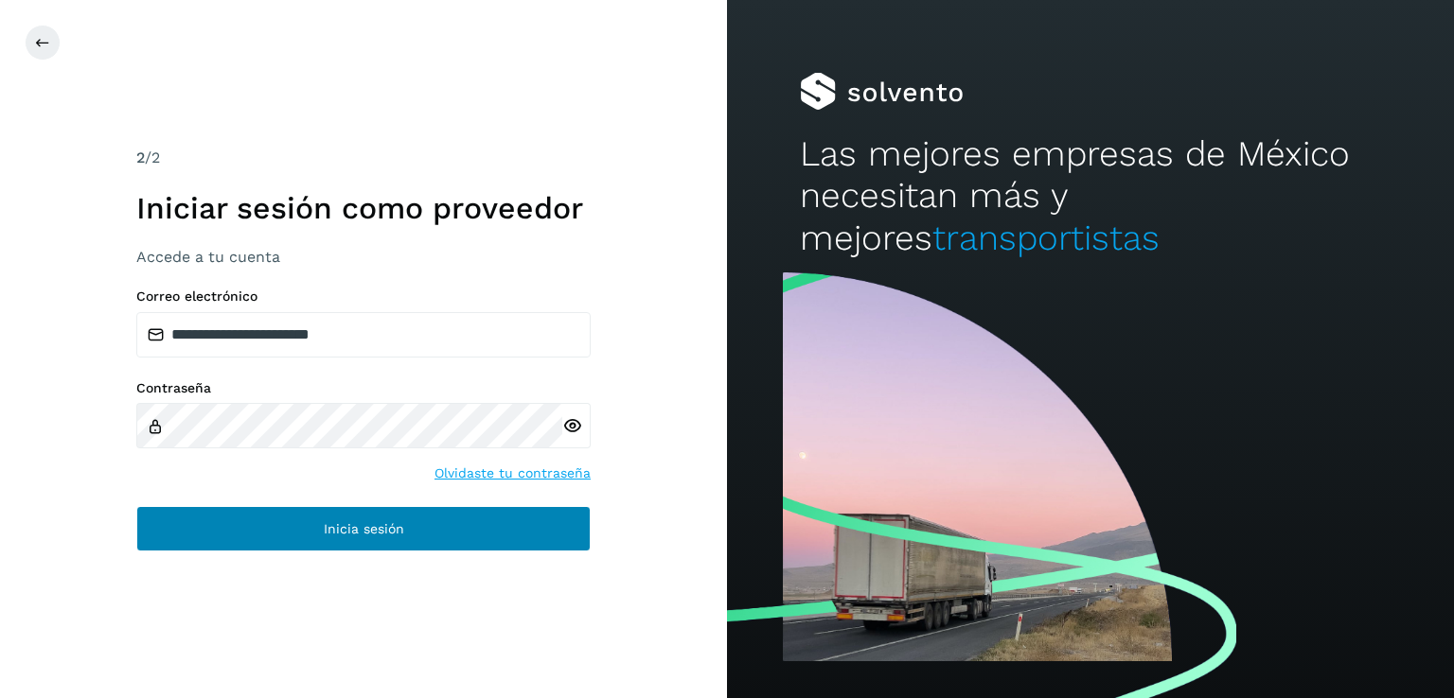 This screenshot has width=1454, height=698. Describe the element at coordinates (363, 296) in the screenshot. I see `label: Correo electrónico` at that location.